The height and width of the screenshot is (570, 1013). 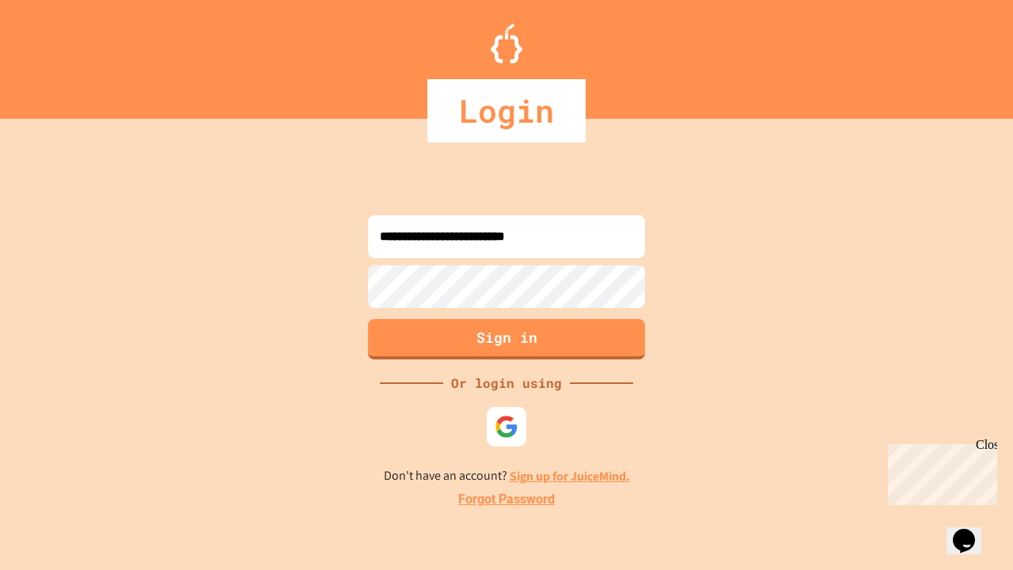 I want to click on div: Login, so click(x=506, y=111).